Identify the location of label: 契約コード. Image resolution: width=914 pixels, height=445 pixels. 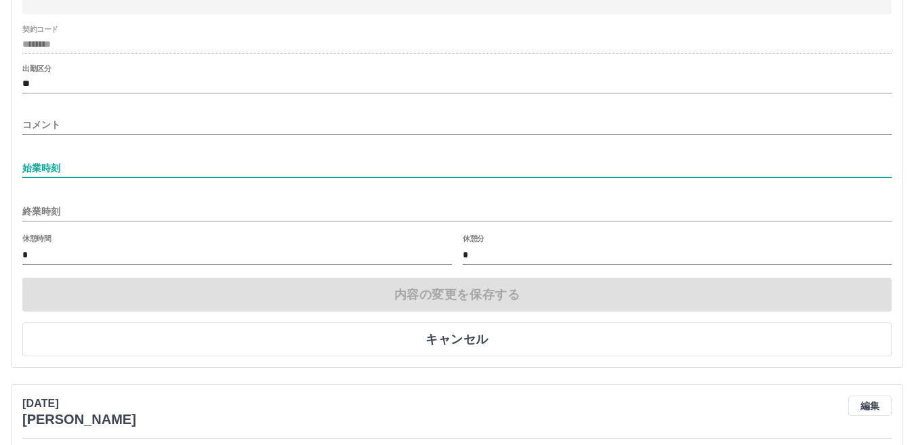
(40, 29).